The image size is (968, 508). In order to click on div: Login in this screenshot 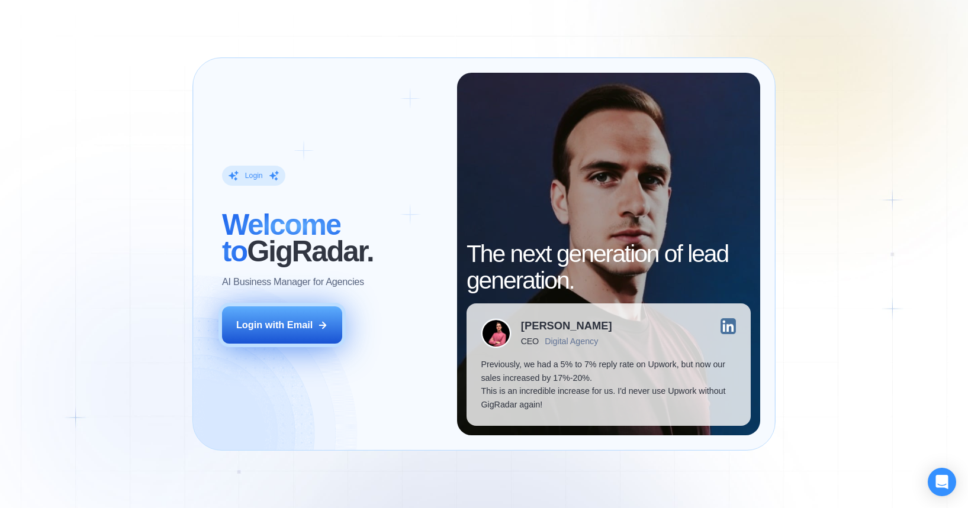, I will do `click(254, 176)`.